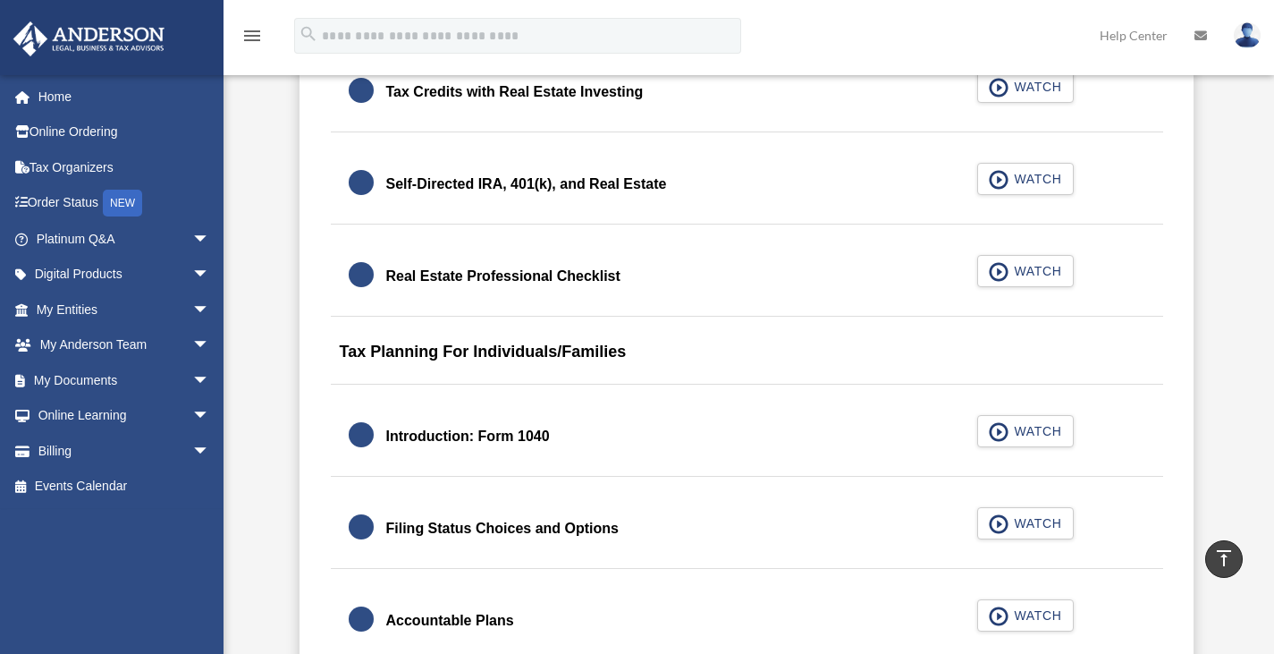  What do you see at coordinates (124, 416) in the screenshot?
I see `a: Online Learningarrow_drop_down` at bounding box center [124, 416].